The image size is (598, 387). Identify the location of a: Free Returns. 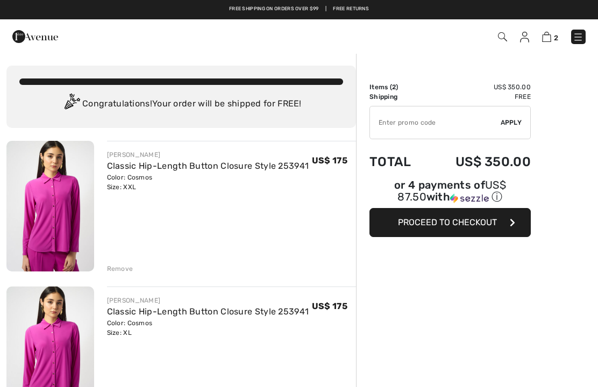
(351, 9).